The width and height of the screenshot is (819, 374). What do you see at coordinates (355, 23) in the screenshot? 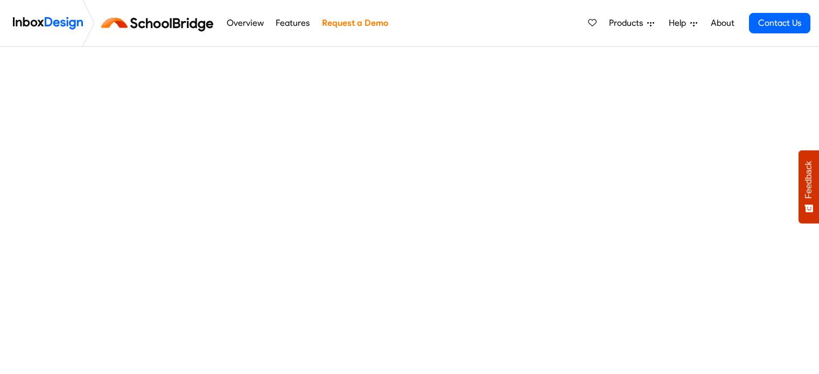
I see `a: Request a Demo` at bounding box center [355, 23].